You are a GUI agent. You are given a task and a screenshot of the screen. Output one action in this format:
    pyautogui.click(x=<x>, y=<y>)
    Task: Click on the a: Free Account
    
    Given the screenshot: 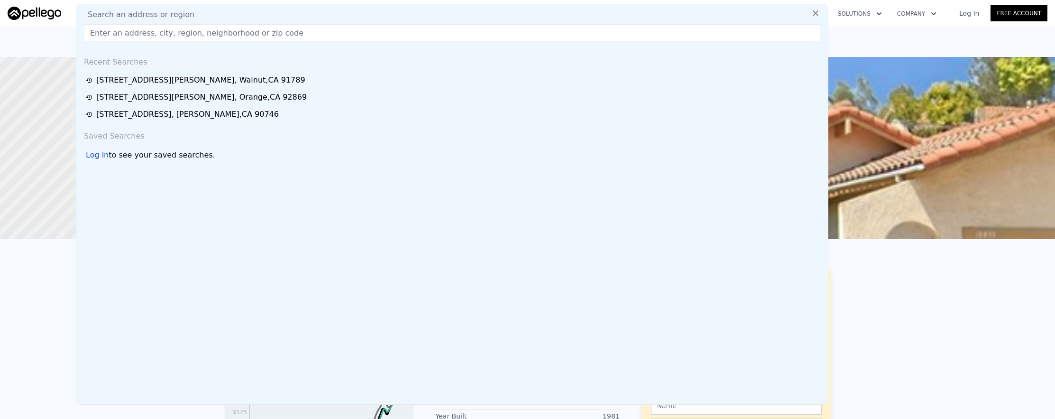 What is the action you would take?
    pyautogui.click(x=1019, y=13)
    